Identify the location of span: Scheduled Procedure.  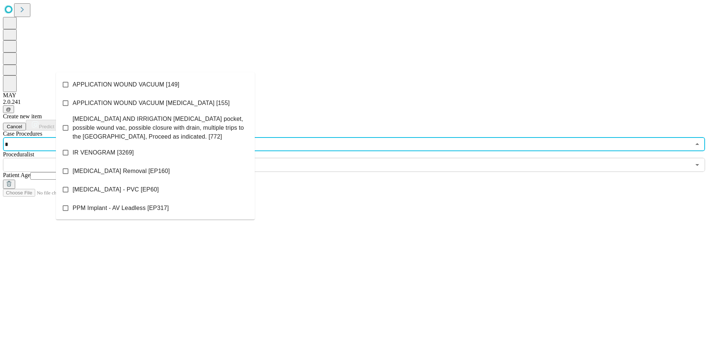
(23, 134).